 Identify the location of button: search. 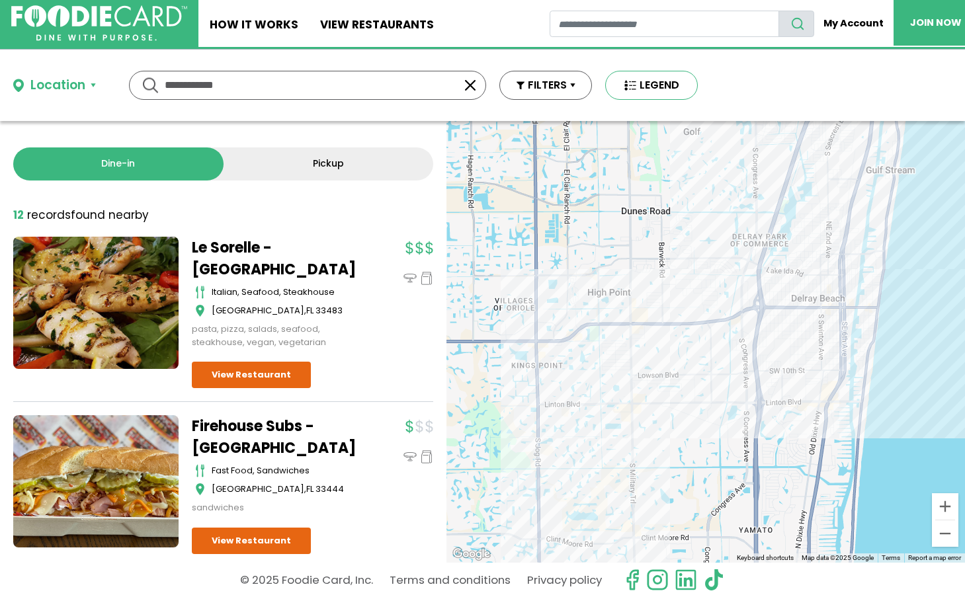
(797, 24).